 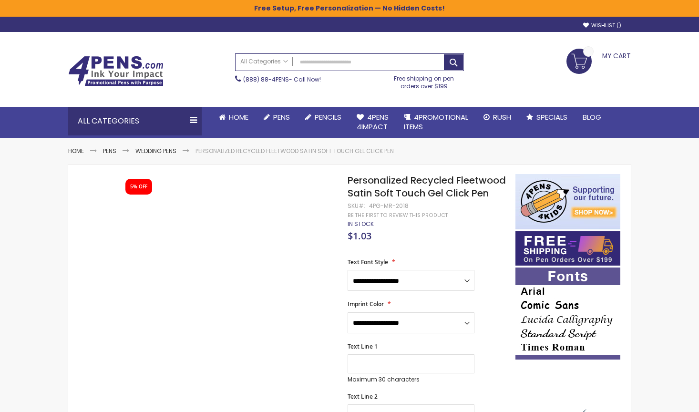 I want to click on div: Free shipping on pen orders over $199, so click(x=425, y=81).